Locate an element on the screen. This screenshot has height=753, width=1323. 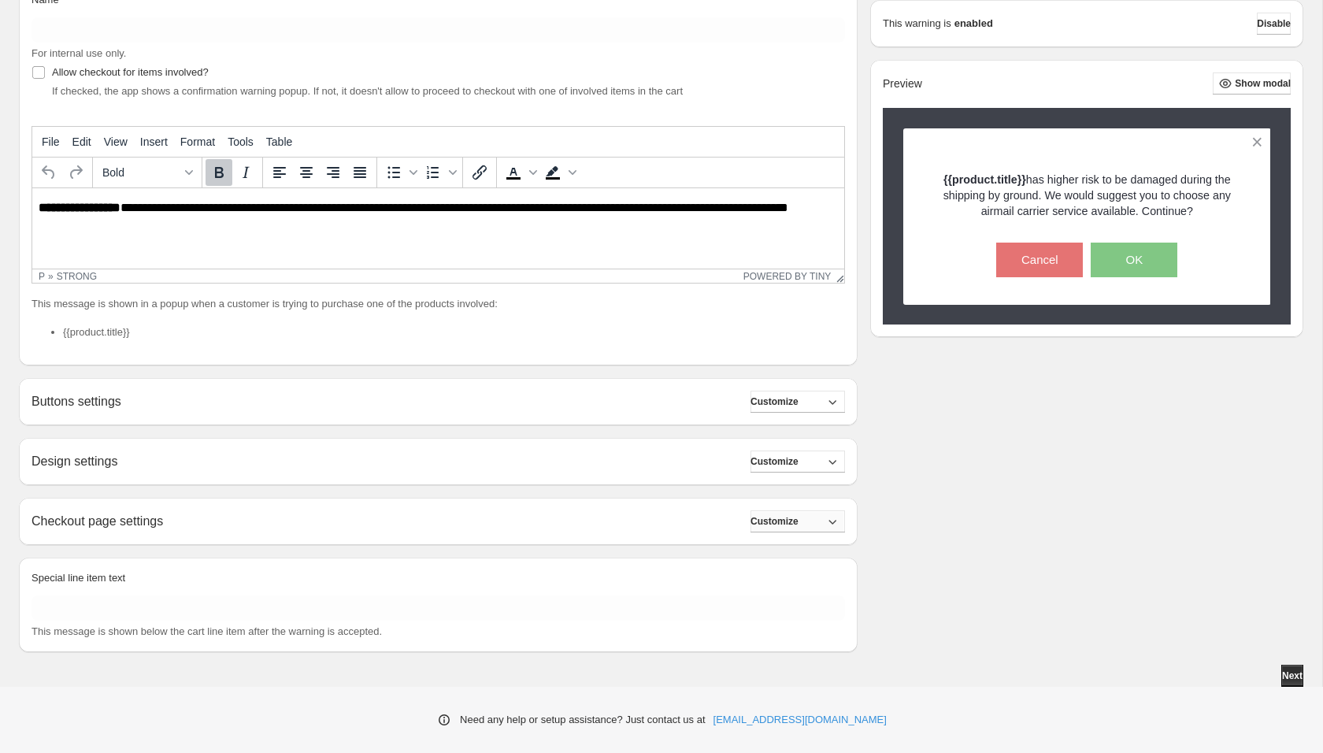
div: Bullet list is located at coordinates (400, 172).